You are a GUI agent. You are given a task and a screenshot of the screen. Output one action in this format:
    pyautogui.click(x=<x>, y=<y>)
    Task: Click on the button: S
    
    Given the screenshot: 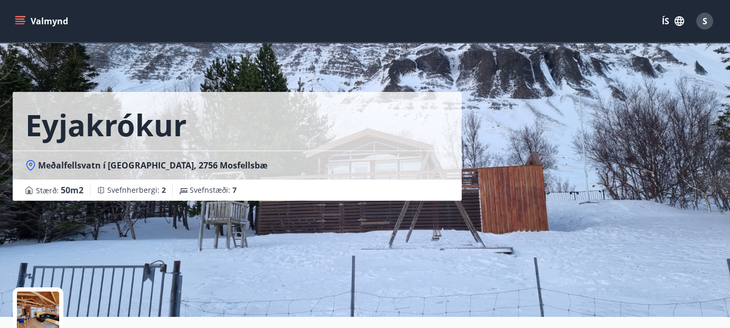 What is the action you would take?
    pyautogui.click(x=705, y=21)
    